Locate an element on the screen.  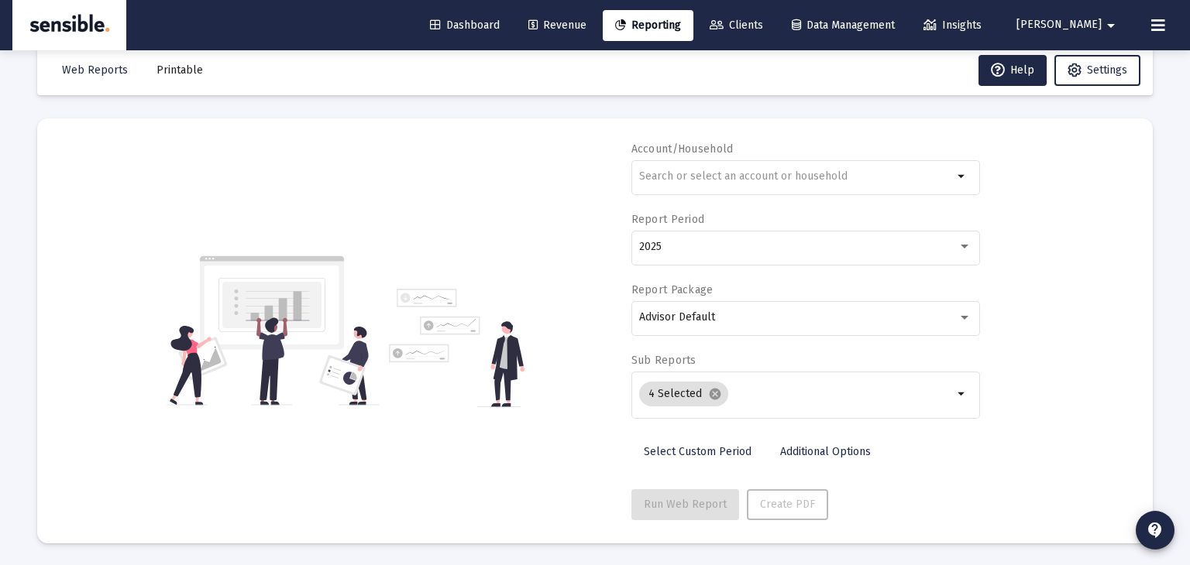
a: Reporting is located at coordinates (648, 26).